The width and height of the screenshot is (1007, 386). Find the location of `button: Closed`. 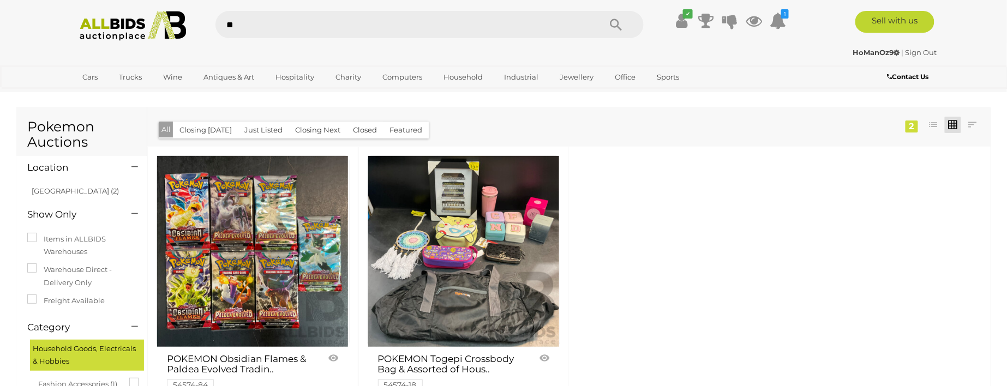

button: Closed is located at coordinates (365, 130).